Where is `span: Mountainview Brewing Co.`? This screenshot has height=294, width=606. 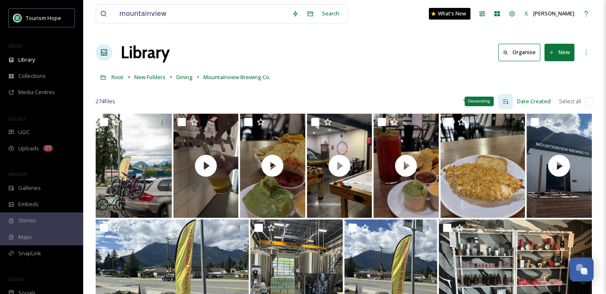 span: Mountainview Brewing Co. is located at coordinates (237, 77).